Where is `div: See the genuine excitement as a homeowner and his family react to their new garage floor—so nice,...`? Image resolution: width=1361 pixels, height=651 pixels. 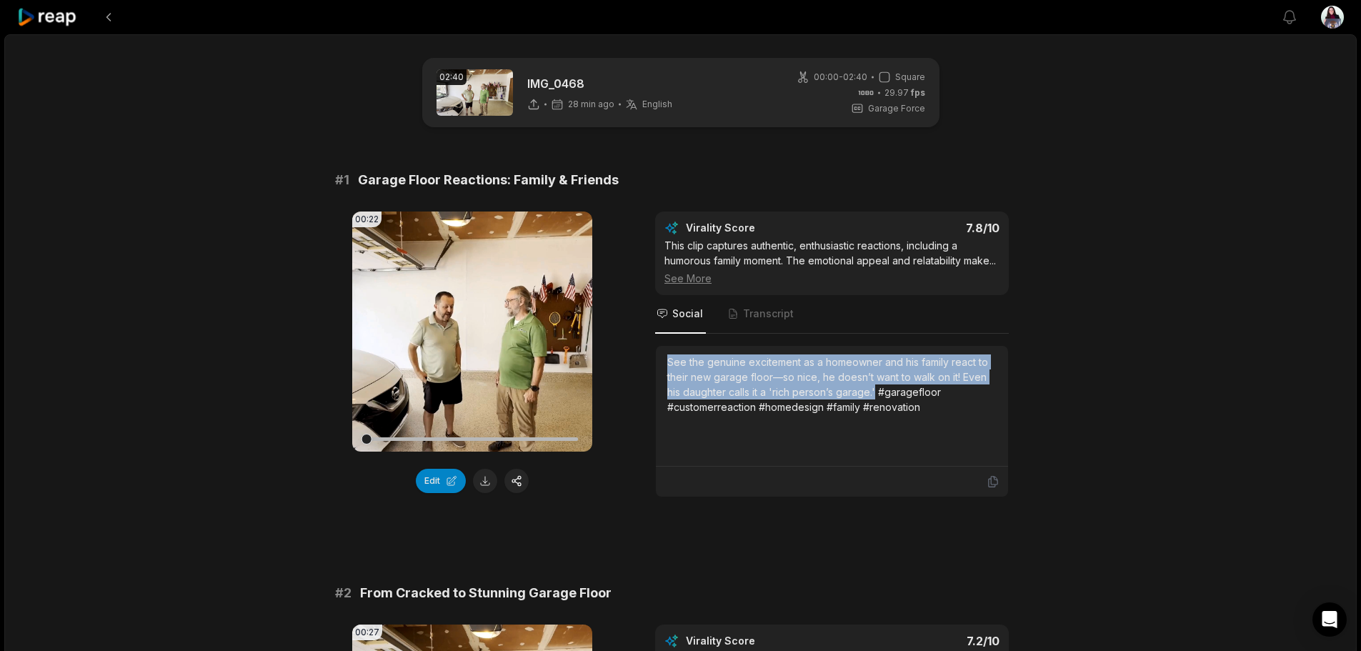 div: See the genuine excitement as a homeowner and his family react to their new garage floor—so nice,... is located at coordinates (832, 384).